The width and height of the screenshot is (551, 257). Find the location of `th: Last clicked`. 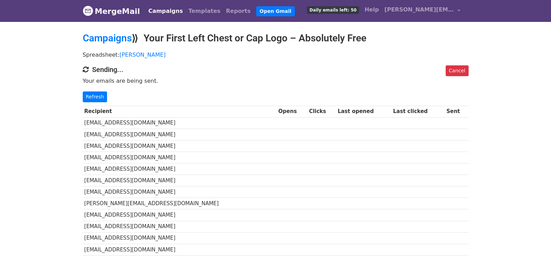

th: Last clicked is located at coordinates (418, 111).